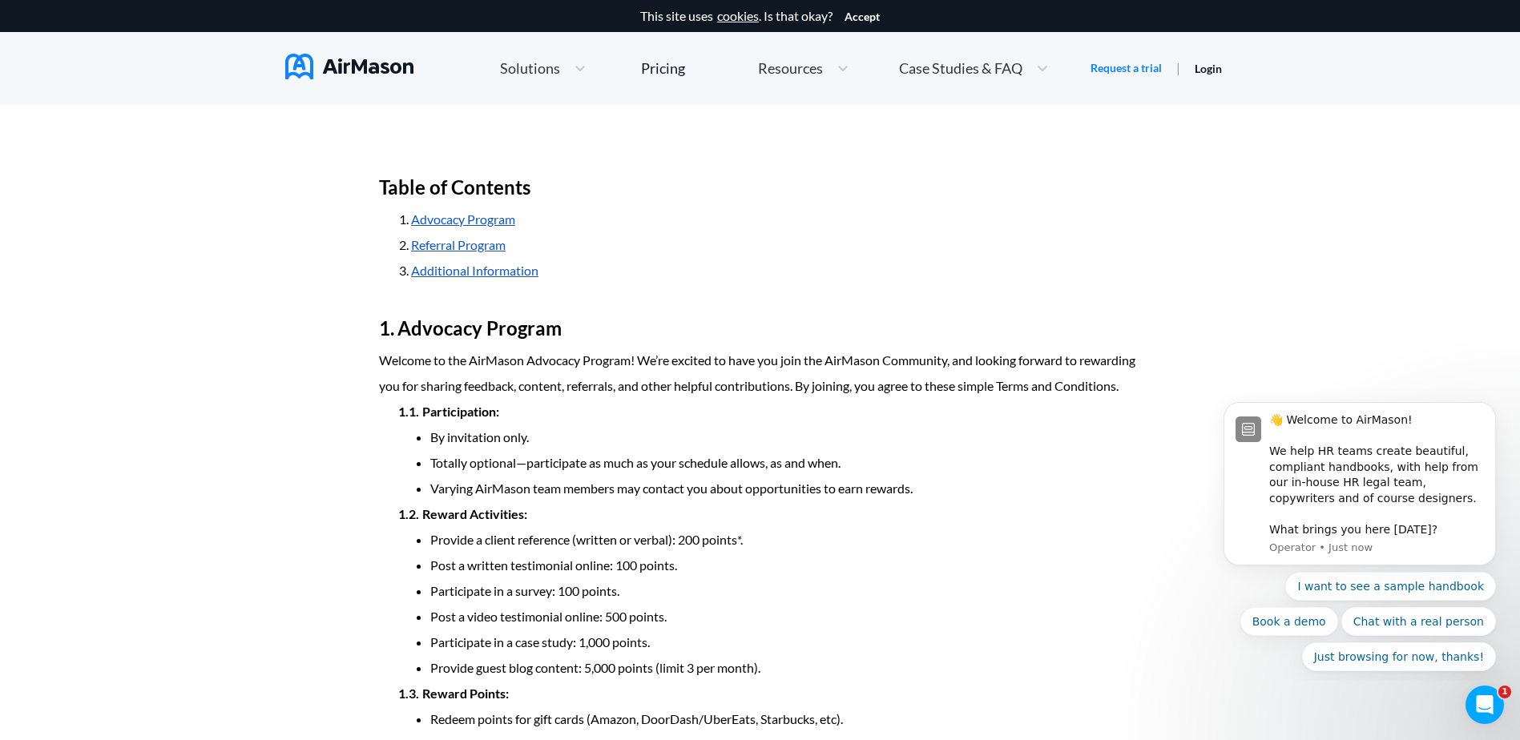 This screenshot has height=740, width=1520. What do you see at coordinates (790, 68) in the screenshot?
I see `span: Resources` at bounding box center [790, 68].